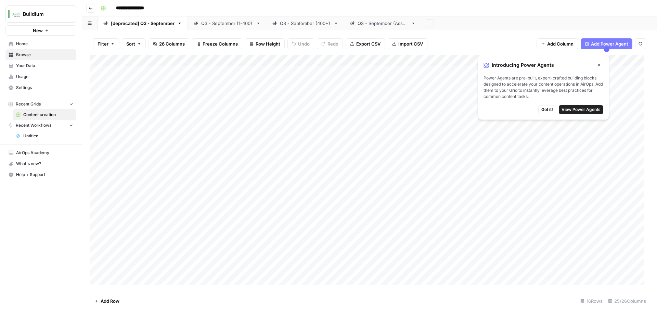 Image resolution: width=657 pixels, height=312 pixels. Describe the element at coordinates (41, 55) in the screenshot. I see `a: Browse` at that location.